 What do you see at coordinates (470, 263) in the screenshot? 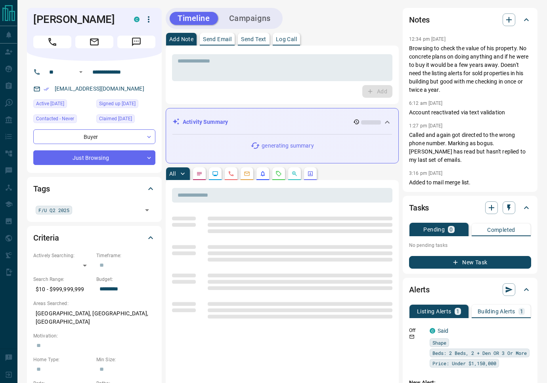
I see `button: New Task` at bounding box center [470, 263].